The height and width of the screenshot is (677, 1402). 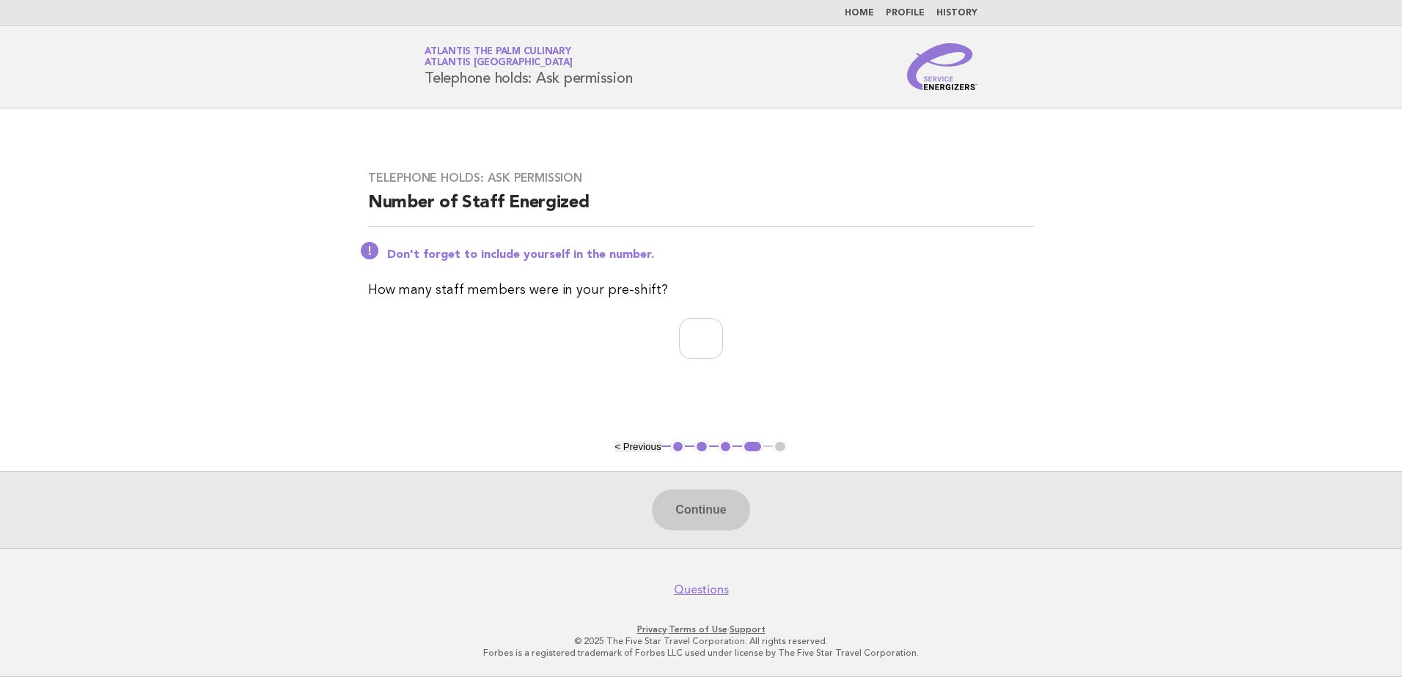 I want to click on h2: Number of Staff Energized, so click(x=701, y=209).